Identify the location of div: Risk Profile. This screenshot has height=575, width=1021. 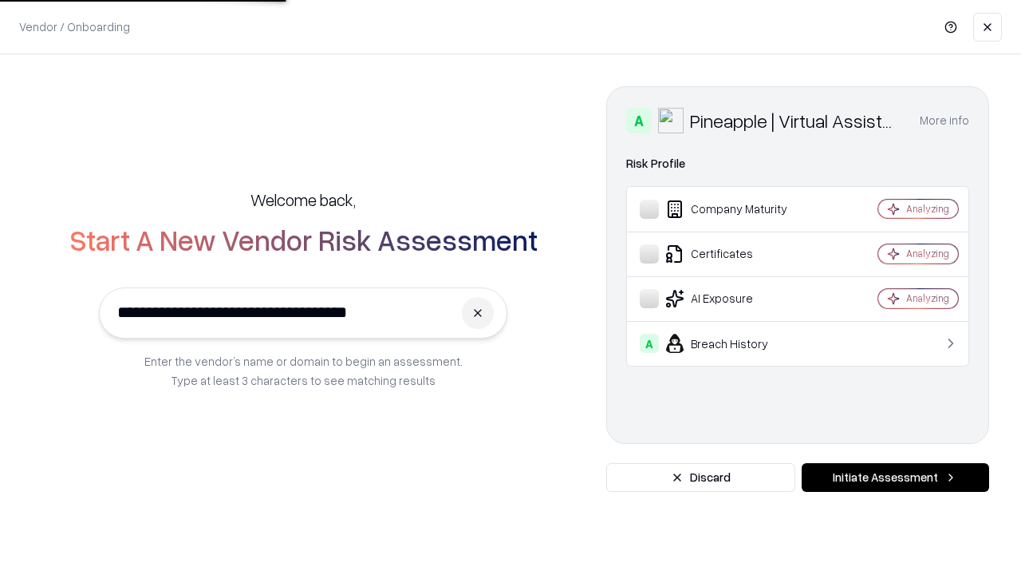
(798, 164).